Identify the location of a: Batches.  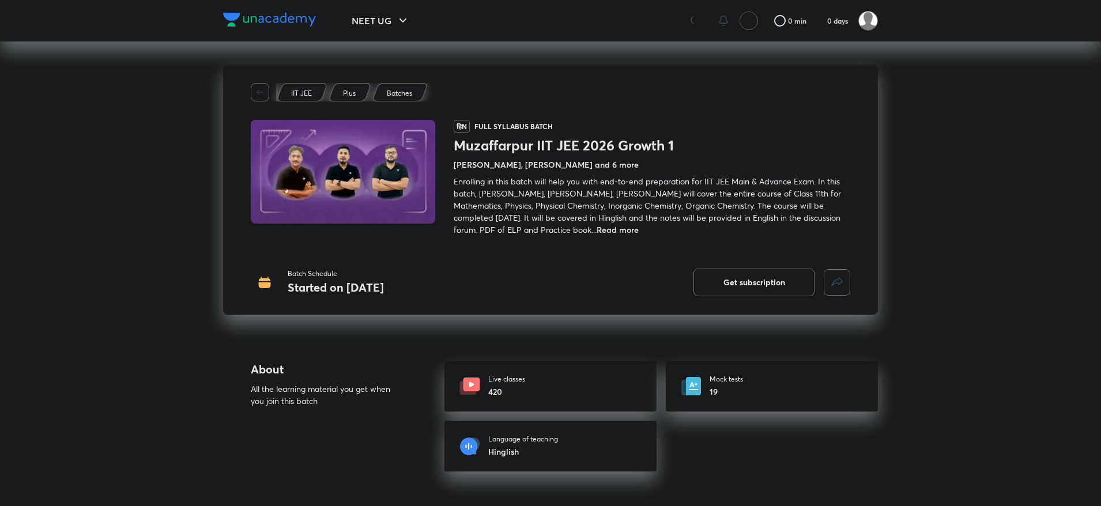
(399, 93).